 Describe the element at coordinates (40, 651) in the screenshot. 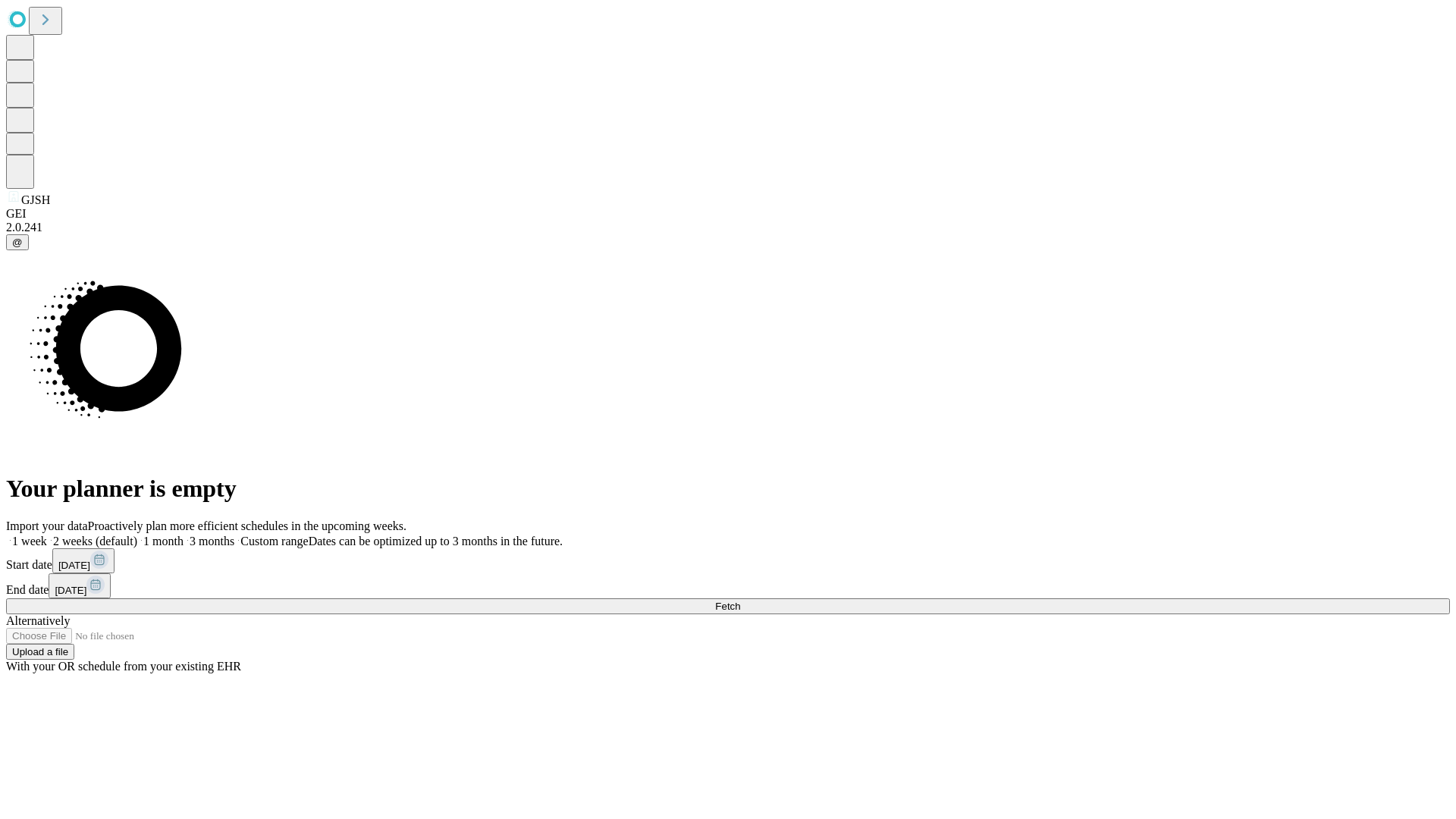

I see `button: Upload a file` at that location.